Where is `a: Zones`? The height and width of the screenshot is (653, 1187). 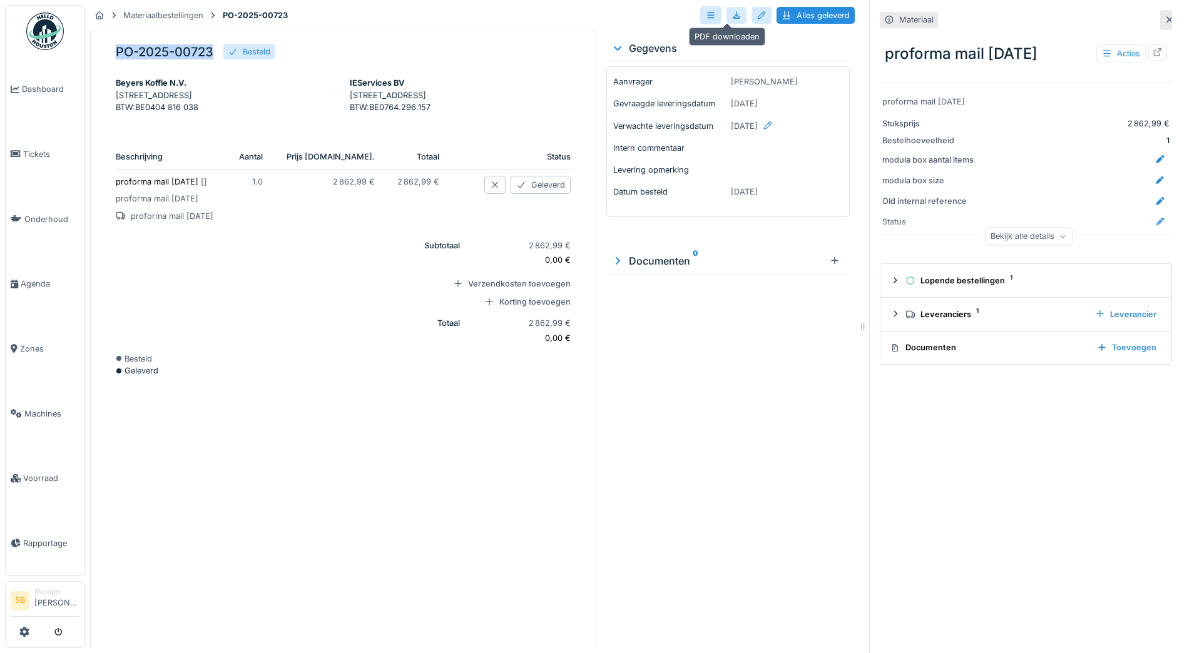
a: Zones is located at coordinates (45, 349).